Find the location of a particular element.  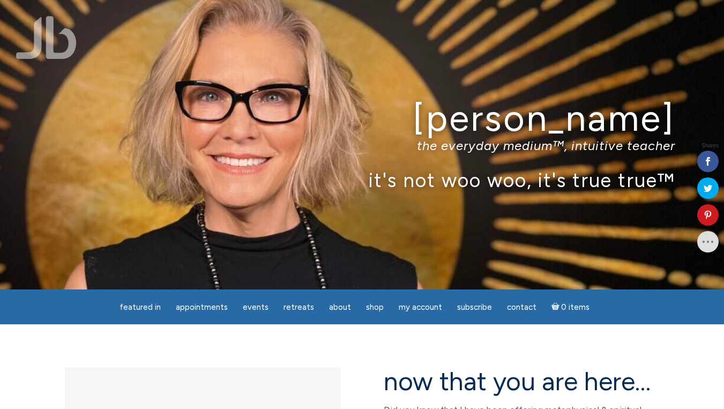

p: it's not woo woo, it's true true™ is located at coordinates (362, 180).